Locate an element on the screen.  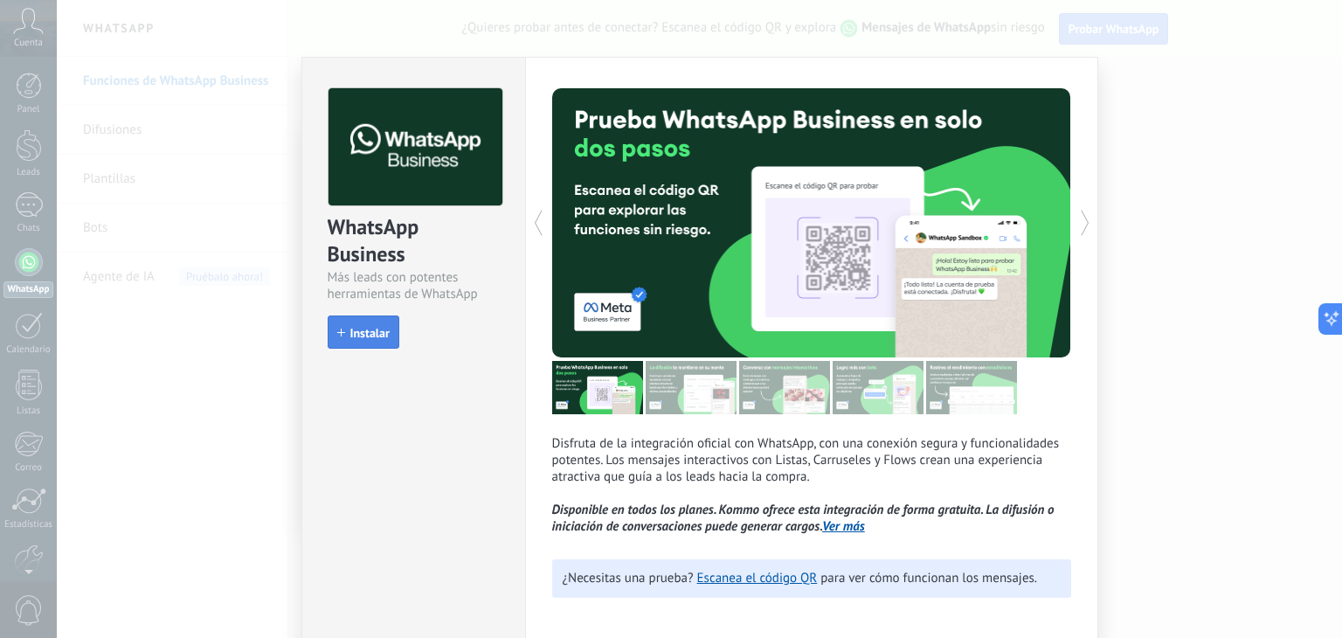
span: para ver cómo funcionan los mensajes. is located at coordinates (929, 577).